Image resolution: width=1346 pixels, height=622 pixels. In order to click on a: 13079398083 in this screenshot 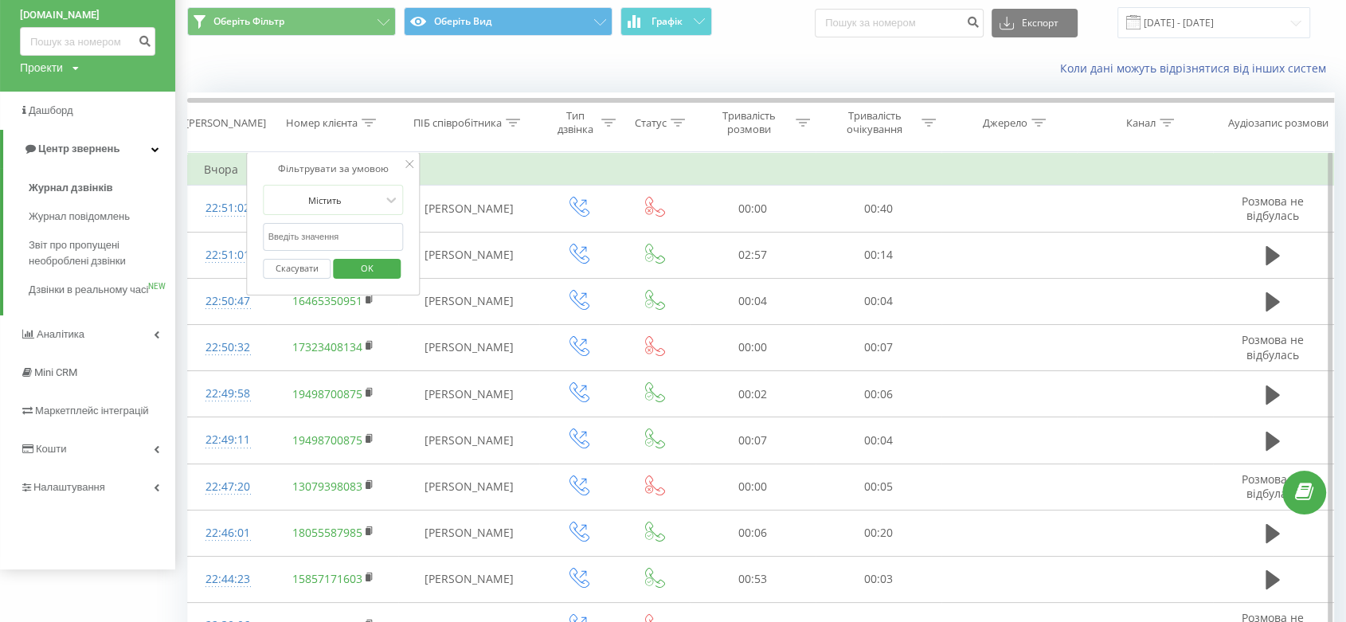, I will do `click(326, 486)`.